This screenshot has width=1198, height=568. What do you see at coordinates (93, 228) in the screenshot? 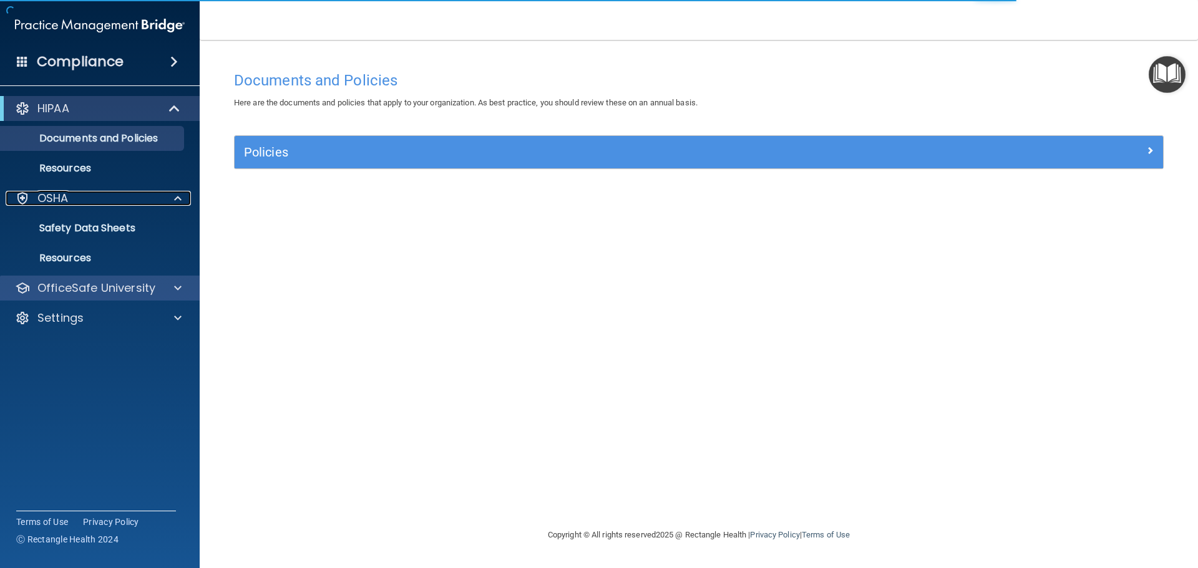
I see `p: Safety Data Sheets` at bounding box center [93, 228].